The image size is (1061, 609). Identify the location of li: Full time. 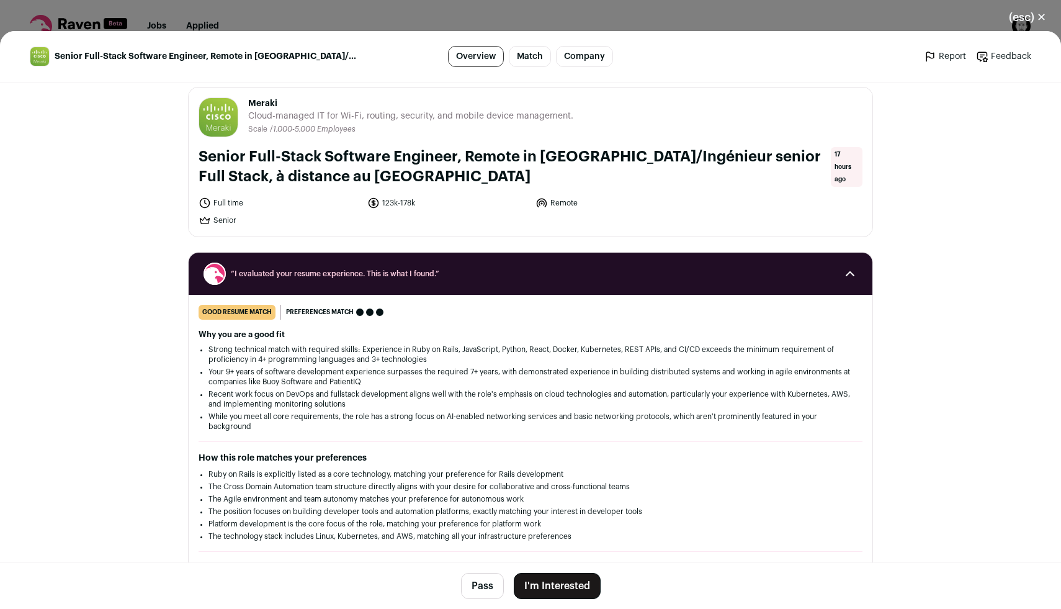
(279, 203).